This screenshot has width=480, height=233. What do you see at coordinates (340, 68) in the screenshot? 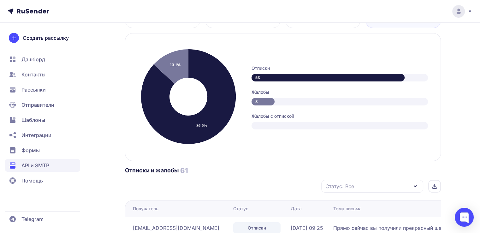
I see `div: Отписки` at bounding box center [340, 68].